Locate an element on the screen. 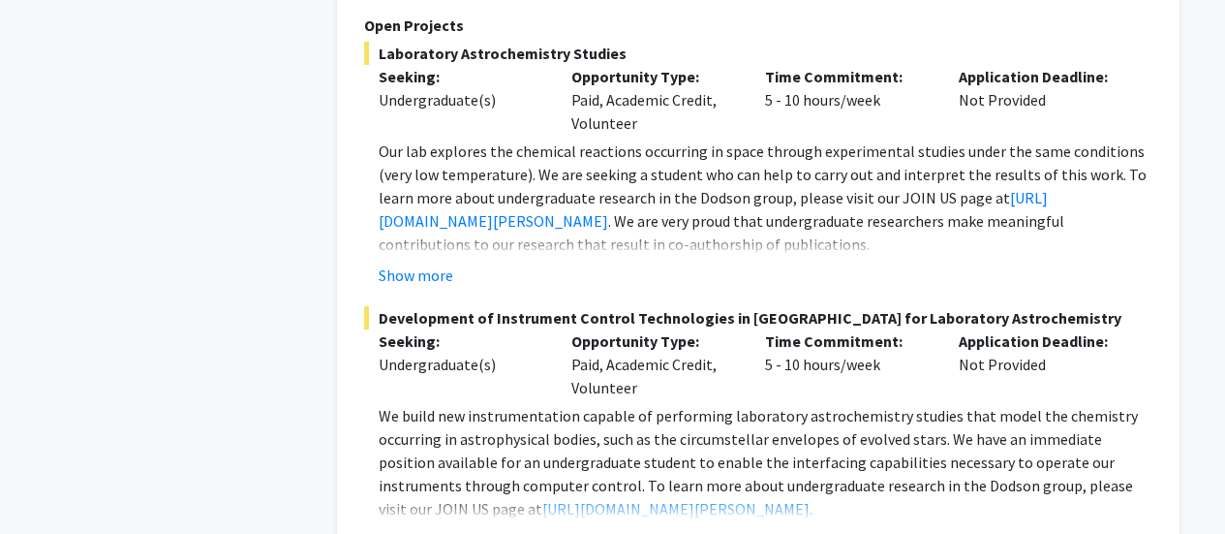  span: Laboratory Astrochemistry Studies is located at coordinates (758, 53).